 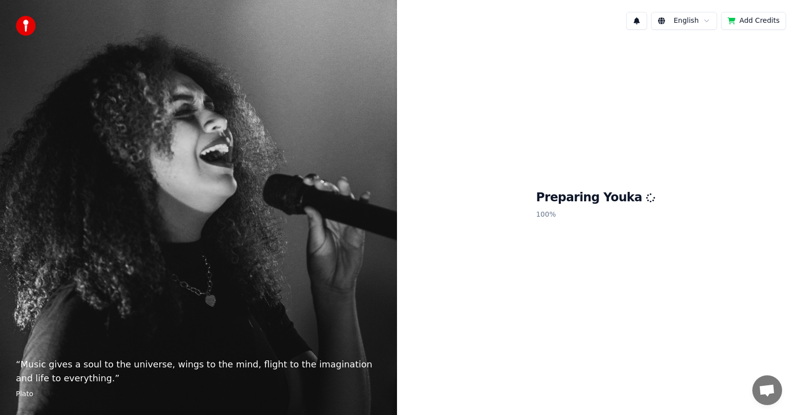 I want to click on h1: Preparing Youka, so click(x=595, y=198).